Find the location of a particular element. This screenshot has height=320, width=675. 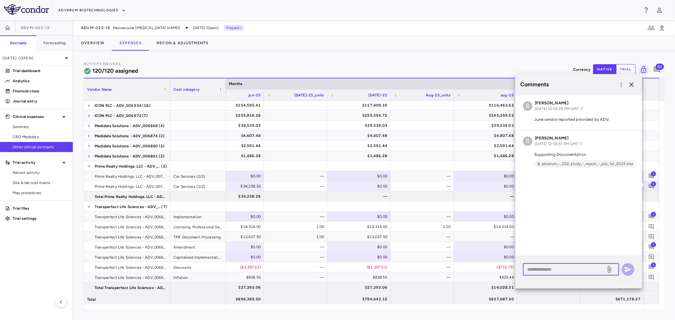

span: Medidata Solutions - ADV_006868 is located at coordinates (126, 126).